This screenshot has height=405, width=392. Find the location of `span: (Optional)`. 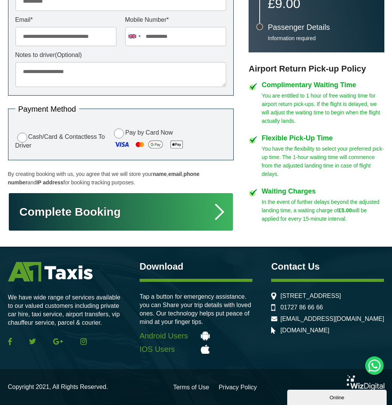

span: (Optional) is located at coordinates (68, 55).